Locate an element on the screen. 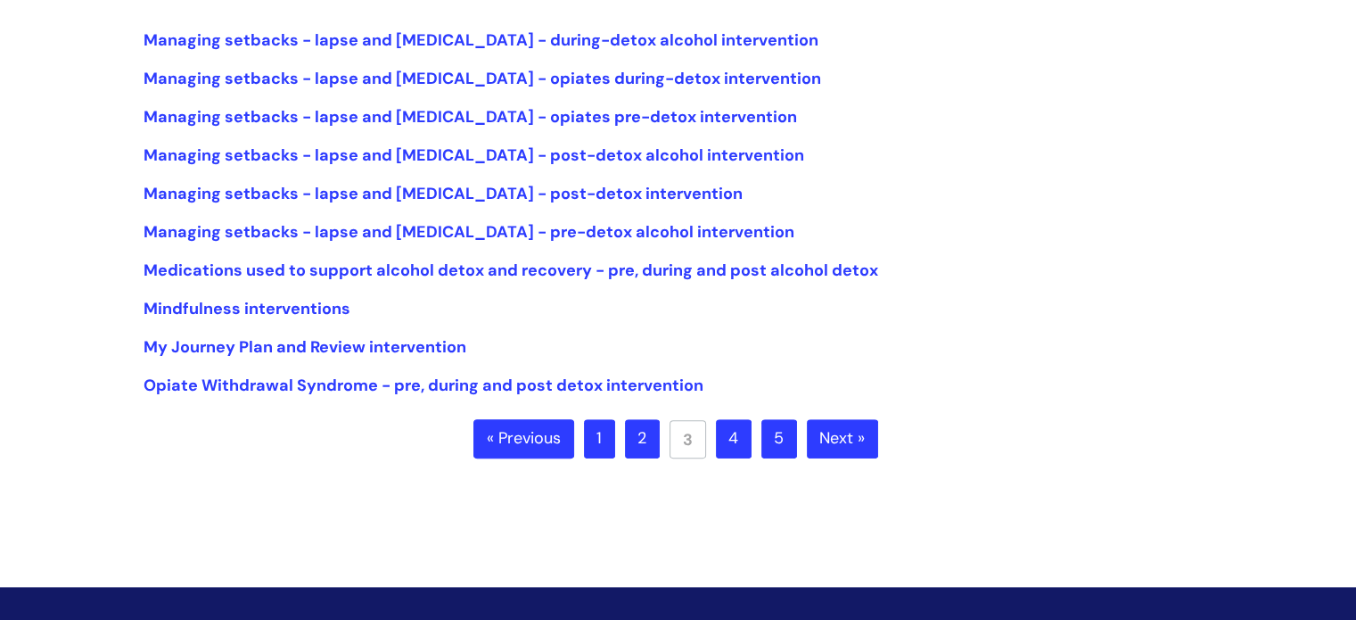  a: 3 is located at coordinates (687, 439).